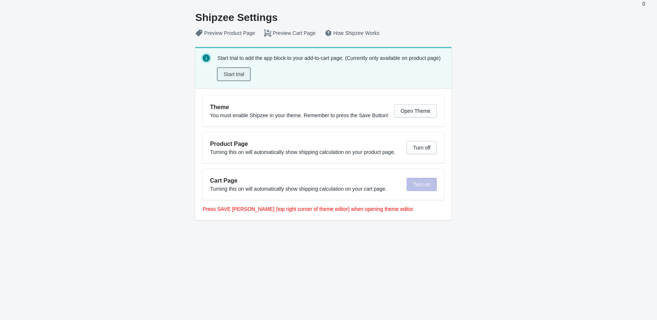 Image resolution: width=657 pixels, height=320 pixels. I want to click on button: Preview Product Page, so click(225, 33).